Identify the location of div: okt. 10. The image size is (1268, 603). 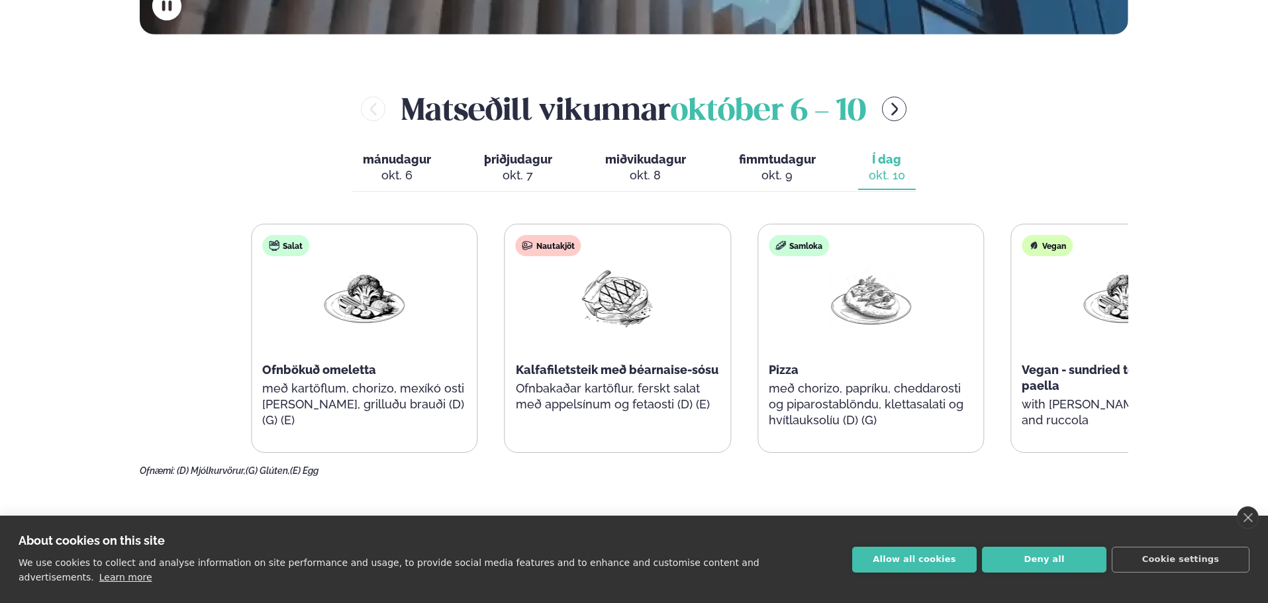
(886, 175).